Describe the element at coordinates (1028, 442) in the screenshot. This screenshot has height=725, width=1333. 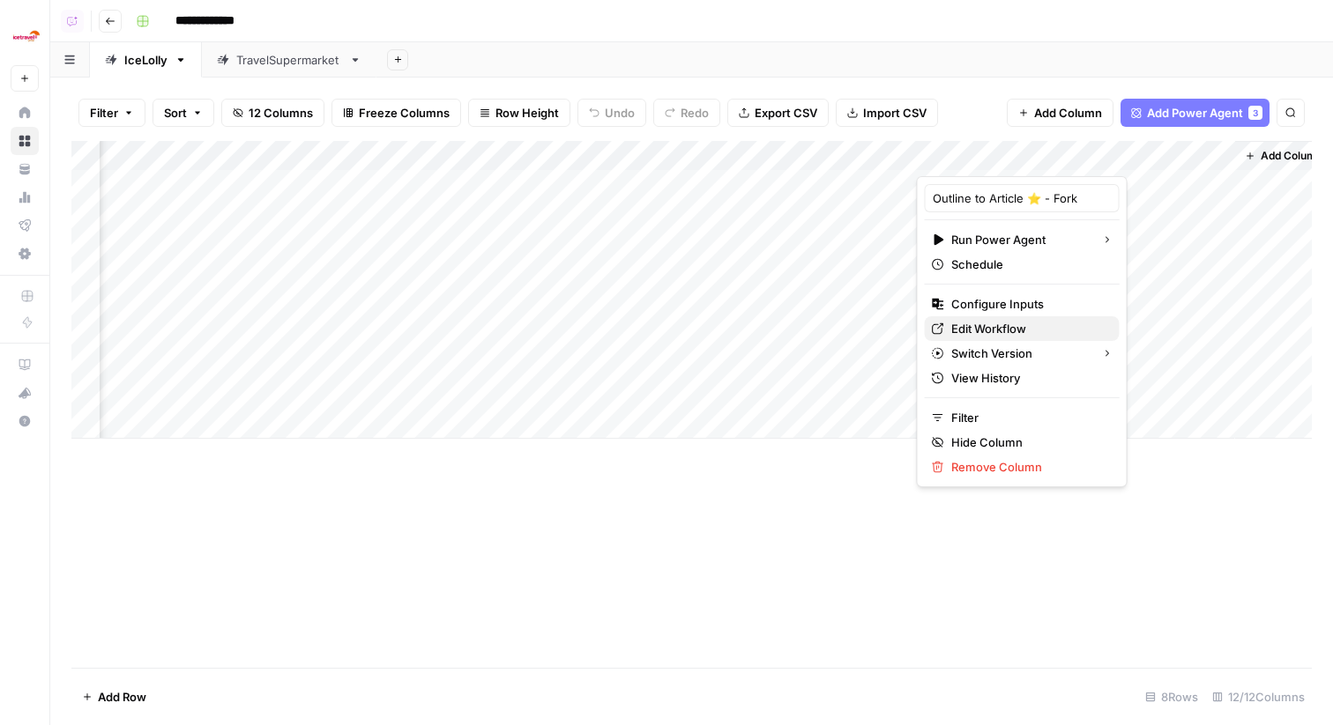
I see `span: Hide Column` at that location.